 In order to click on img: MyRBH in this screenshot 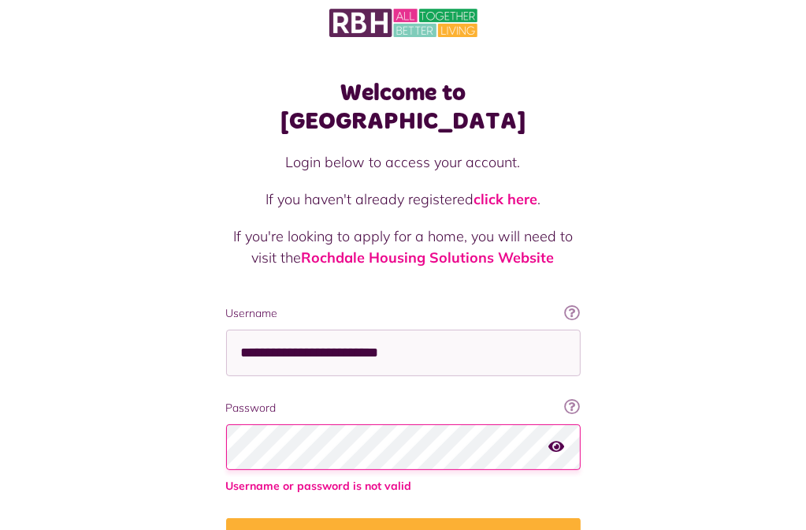, I will do `click(403, 23)`.